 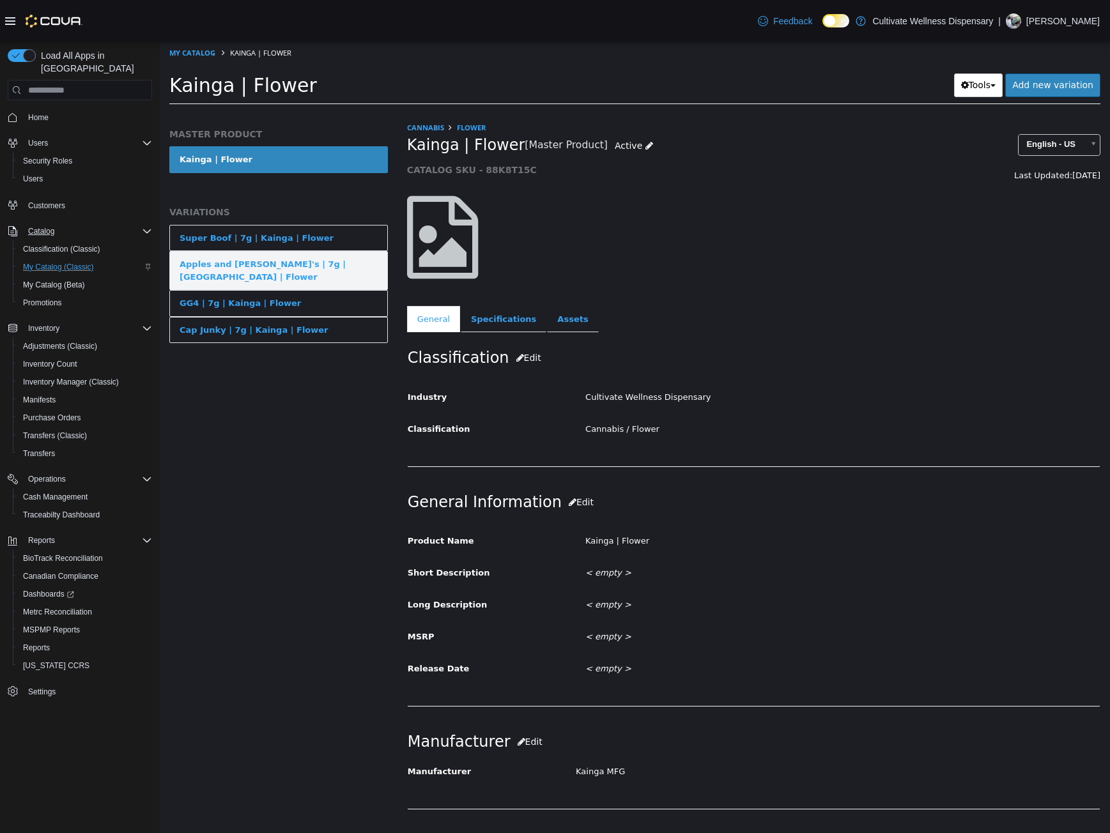 I want to click on a: Reports, so click(x=36, y=648).